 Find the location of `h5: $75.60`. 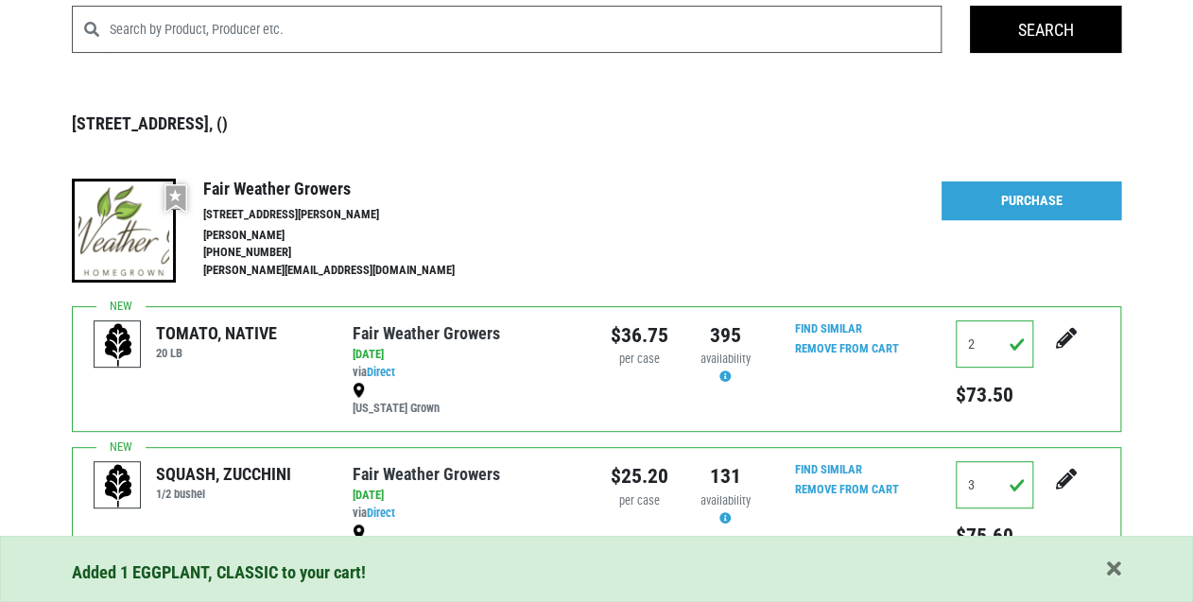

h5: $75.60 is located at coordinates (995, 536).